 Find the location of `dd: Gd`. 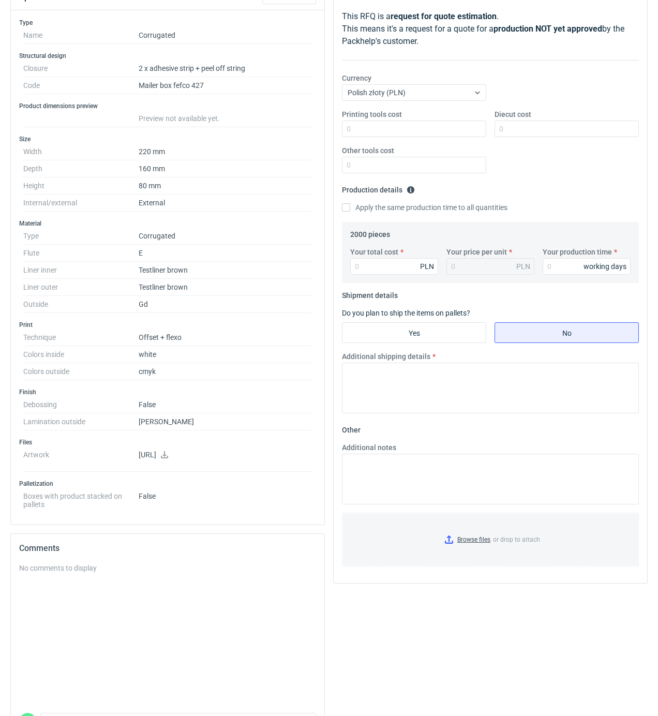

dd: Gd is located at coordinates (225, 304).